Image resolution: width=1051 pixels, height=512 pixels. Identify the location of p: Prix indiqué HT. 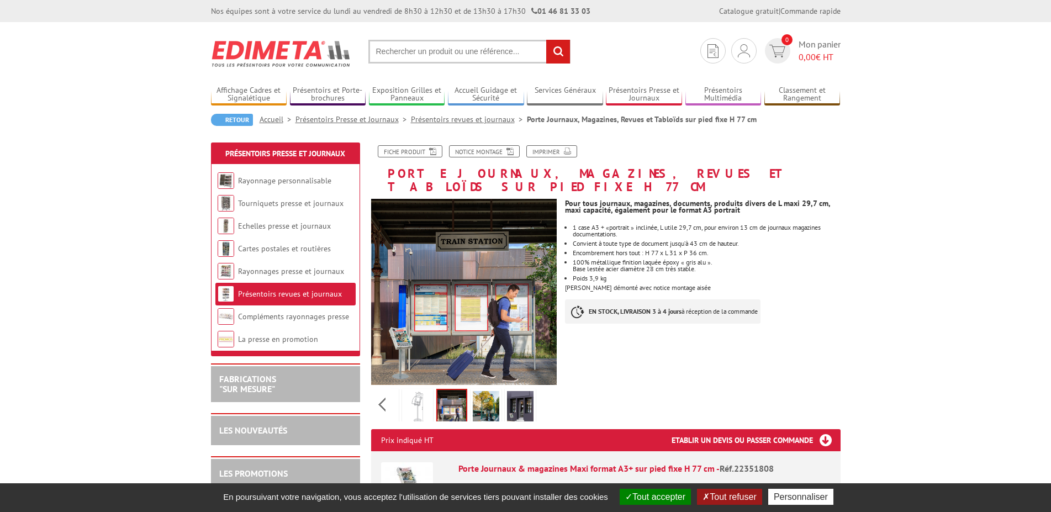
(407, 440).